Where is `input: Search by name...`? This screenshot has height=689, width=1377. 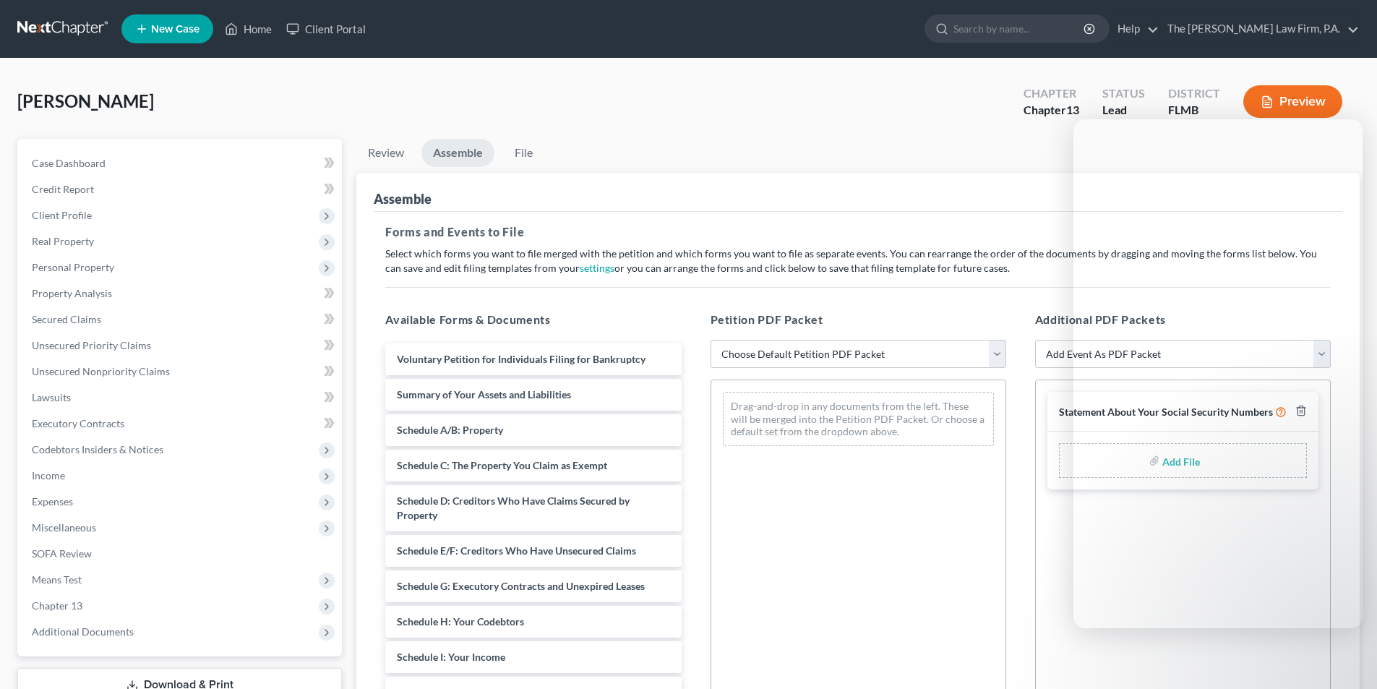
input: Search by name... is located at coordinates (1019, 28).